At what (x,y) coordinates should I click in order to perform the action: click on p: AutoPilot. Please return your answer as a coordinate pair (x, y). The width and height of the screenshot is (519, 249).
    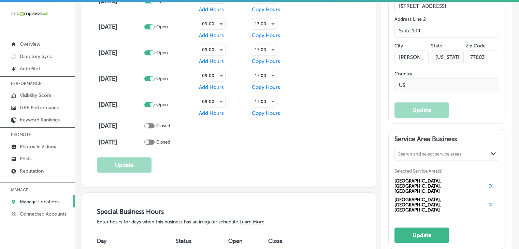
    Looking at the image, I should click on (30, 69).